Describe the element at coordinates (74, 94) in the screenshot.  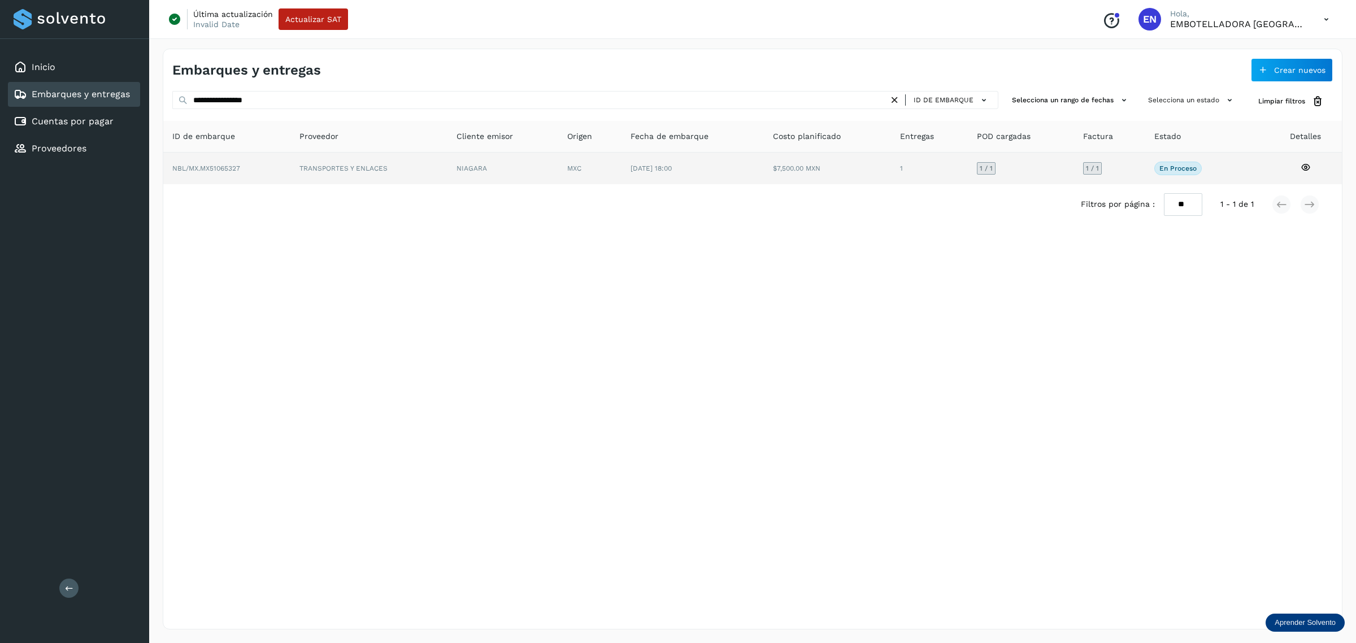
I see `div: Embarques y entregas` at that location.